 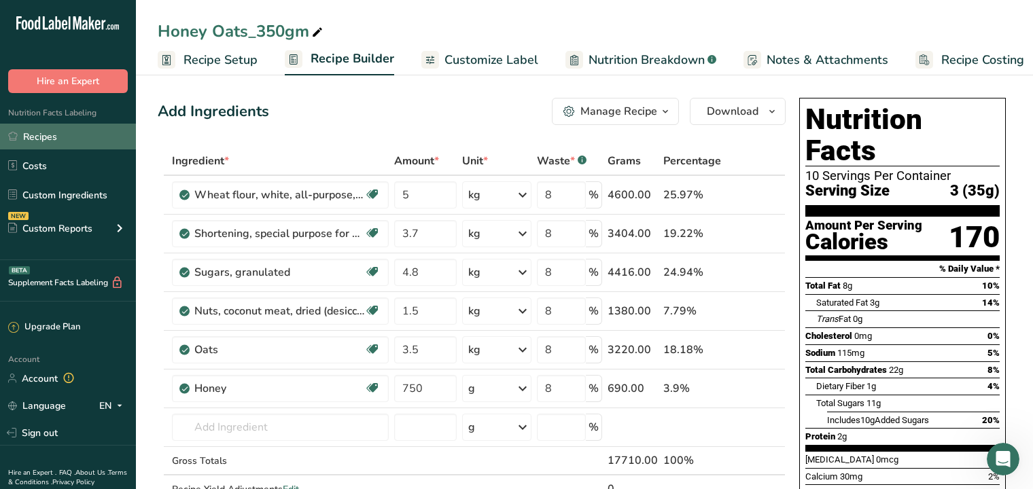 What do you see at coordinates (279, 234) in the screenshot?
I see `div: Shortening, special purpose for baking, soybean (hydrogenated) palm and cottonseed` at bounding box center [279, 234].